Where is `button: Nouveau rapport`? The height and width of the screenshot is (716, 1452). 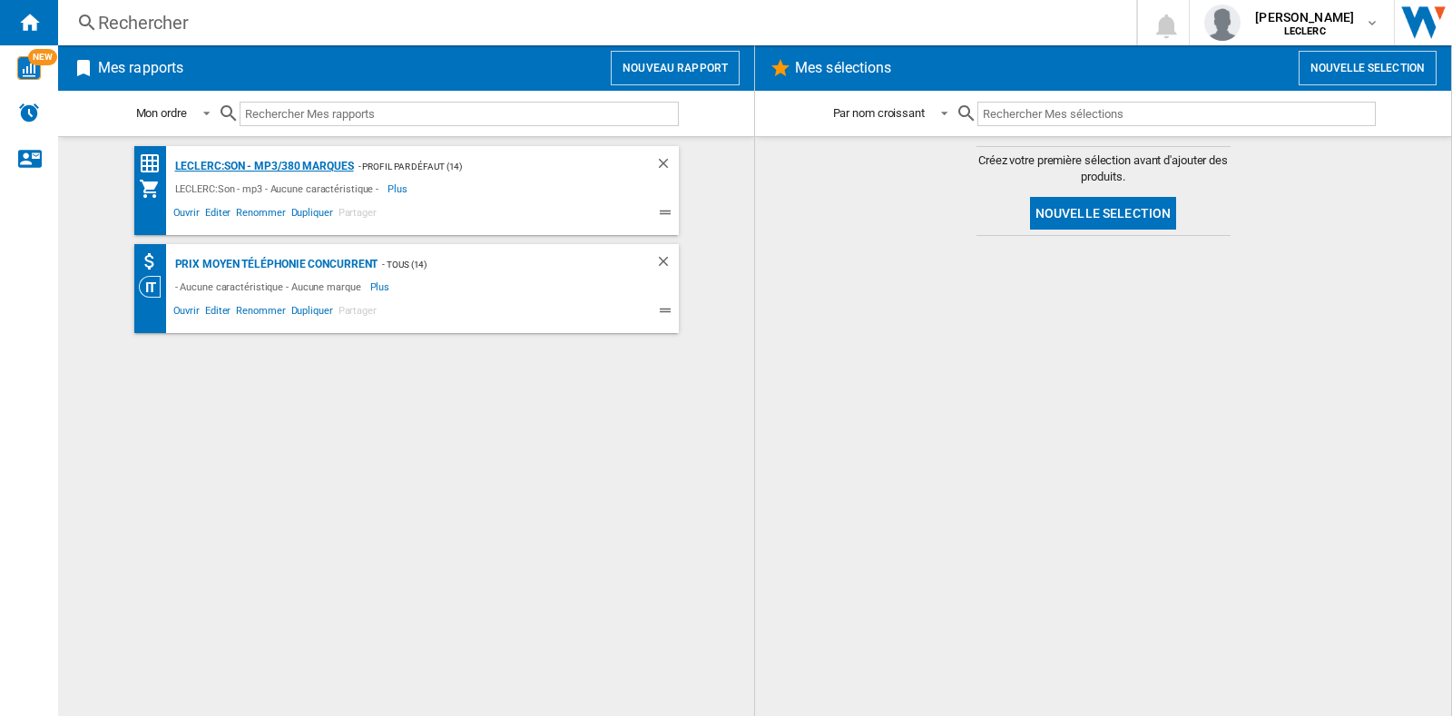 button: Nouveau rapport is located at coordinates (675, 68).